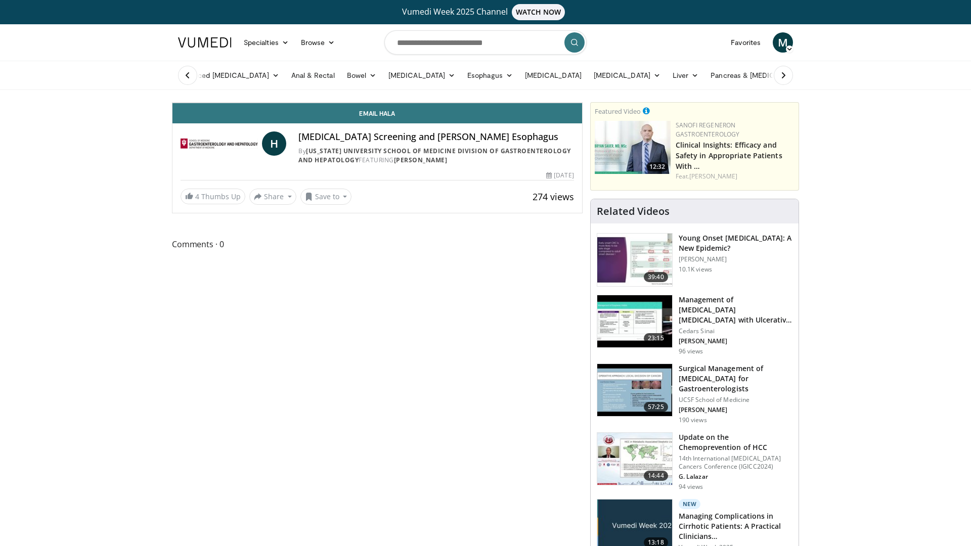 Image resolution: width=971 pixels, height=546 pixels. Describe the element at coordinates (633, 147) in the screenshot. I see `img: bf9ce42c-6823-4735-9d6f-bc9dbebbcf2c.png.150x105_q85_crop-smart_upscale.jpg` at that location.